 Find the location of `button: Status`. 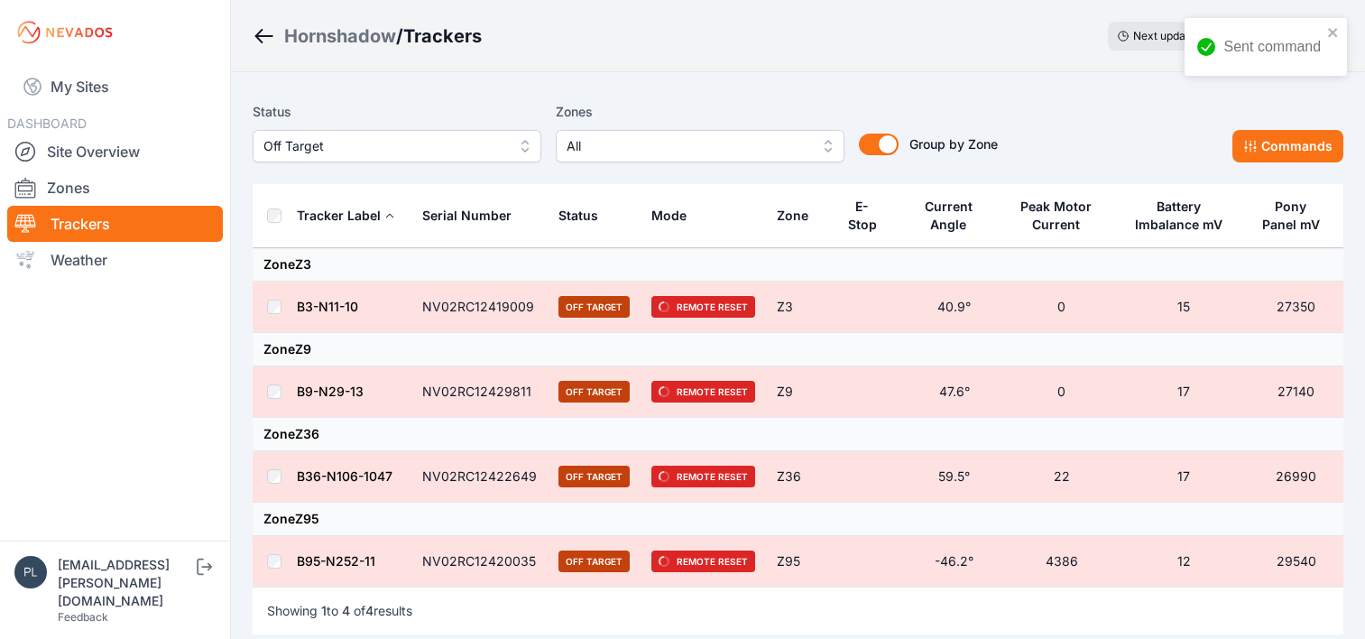

button: Status is located at coordinates (585, 216).